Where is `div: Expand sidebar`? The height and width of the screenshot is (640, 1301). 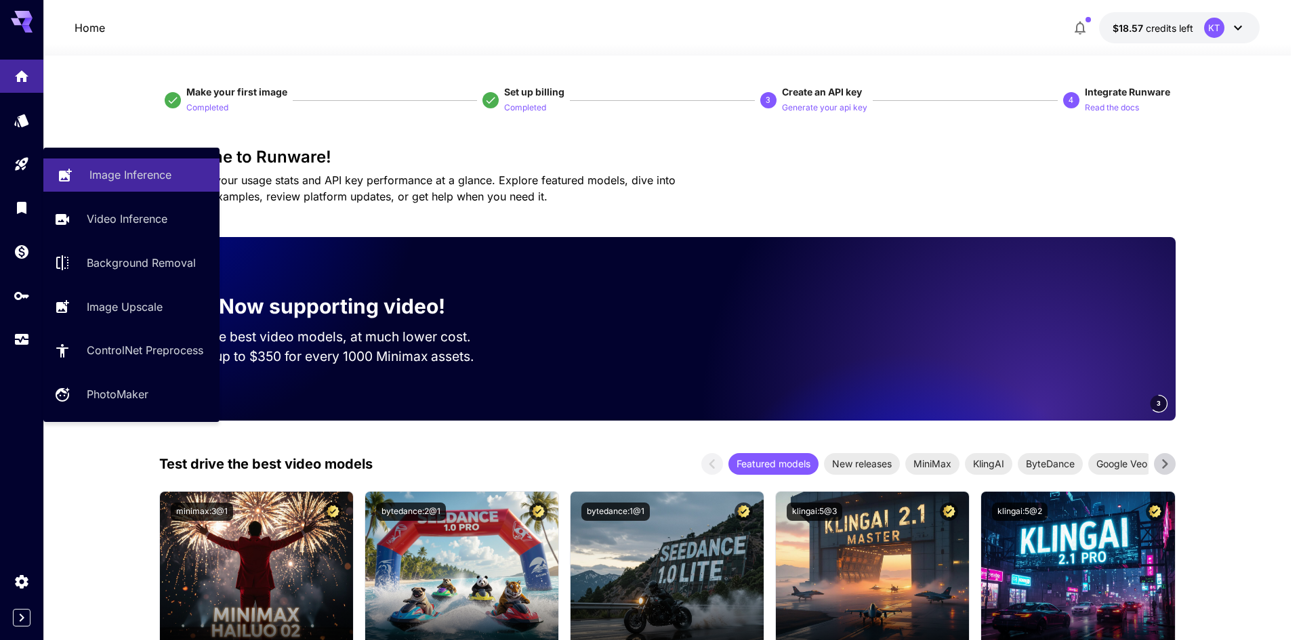
div: Expand sidebar is located at coordinates (22, 618).